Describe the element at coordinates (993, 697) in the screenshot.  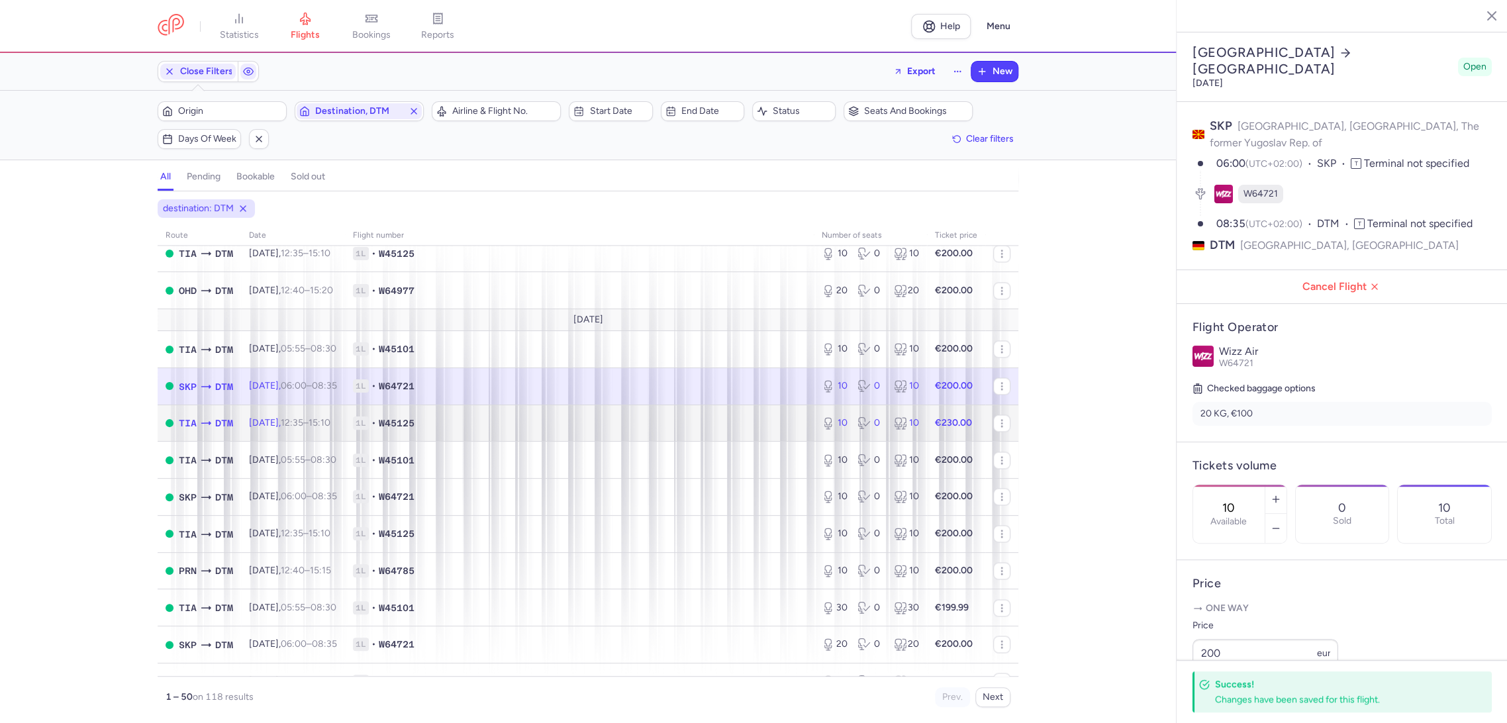
I see `button: Next` at that location.